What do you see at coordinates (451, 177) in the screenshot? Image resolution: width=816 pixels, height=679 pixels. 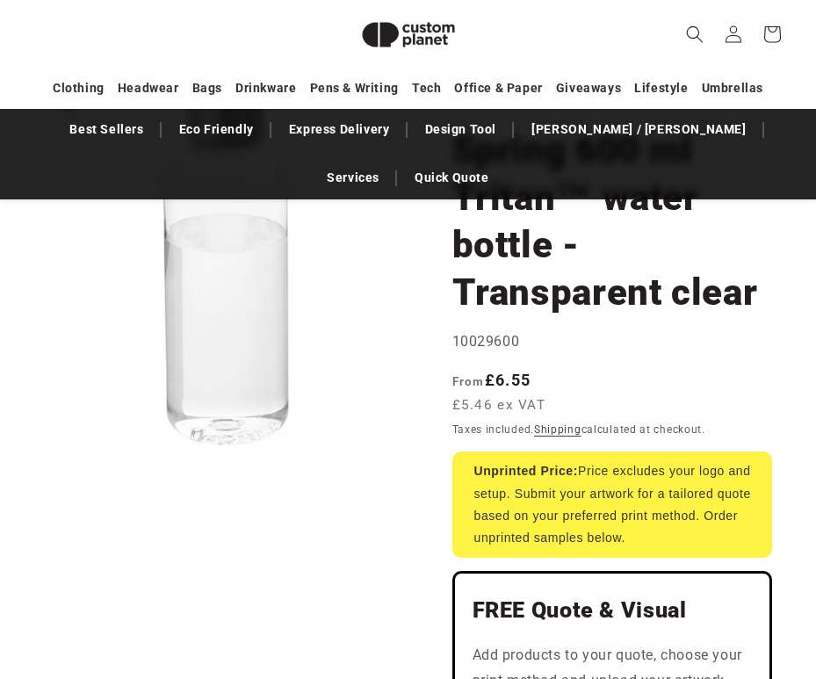 I see `a: Quick Quote` at bounding box center [451, 177].